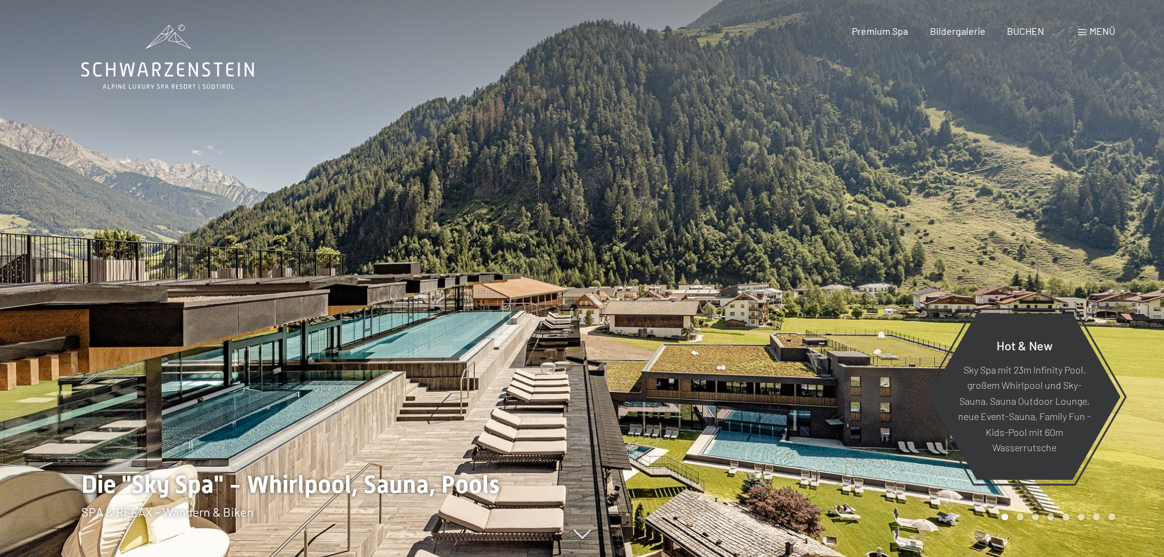 The height and width of the screenshot is (557, 1164). I want to click on div: Carousel Page 1 (Current Slide), so click(1004, 516).